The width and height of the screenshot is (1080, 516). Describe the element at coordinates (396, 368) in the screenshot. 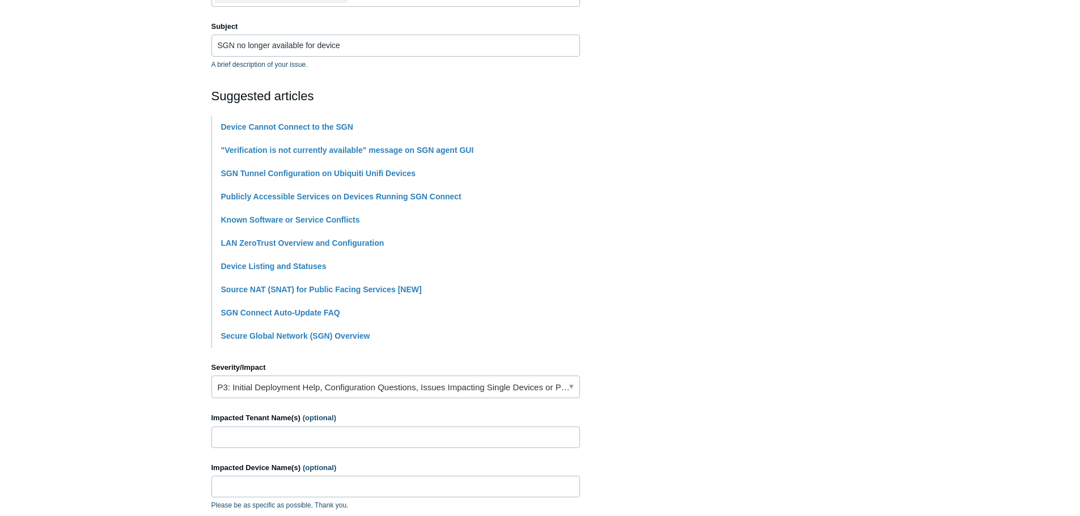

I see `label: Severity/Impact` at that location.